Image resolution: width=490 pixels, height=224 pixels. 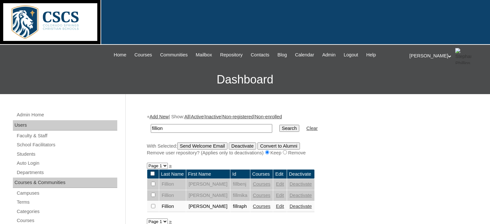 I want to click on a: Blog, so click(x=282, y=55).